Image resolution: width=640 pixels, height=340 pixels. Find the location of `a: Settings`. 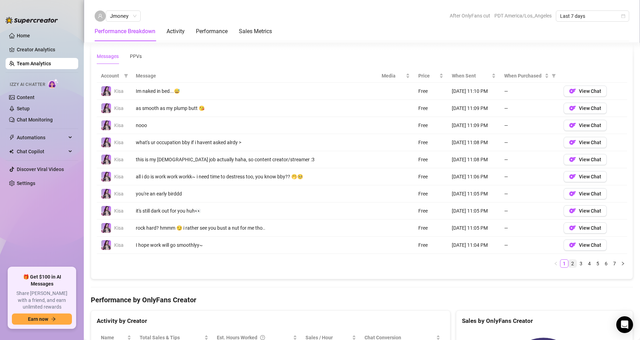

a: Settings is located at coordinates (26, 183).